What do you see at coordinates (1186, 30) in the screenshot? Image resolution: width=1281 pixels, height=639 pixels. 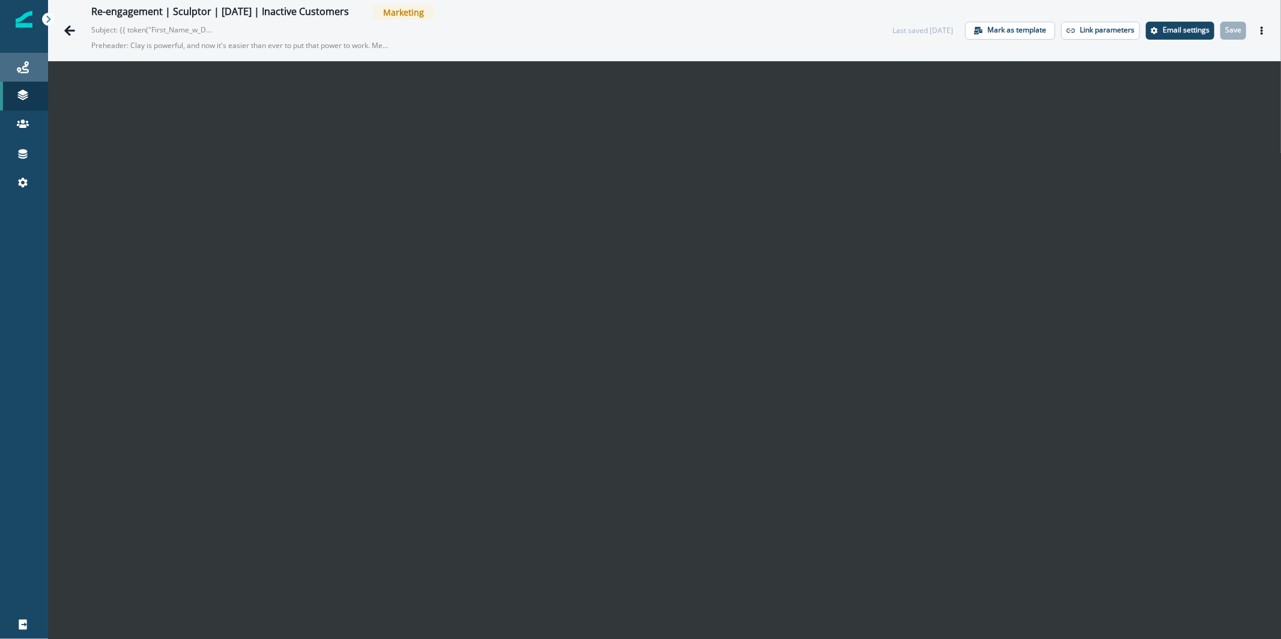 I see `p: Email settings` at bounding box center [1186, 30].